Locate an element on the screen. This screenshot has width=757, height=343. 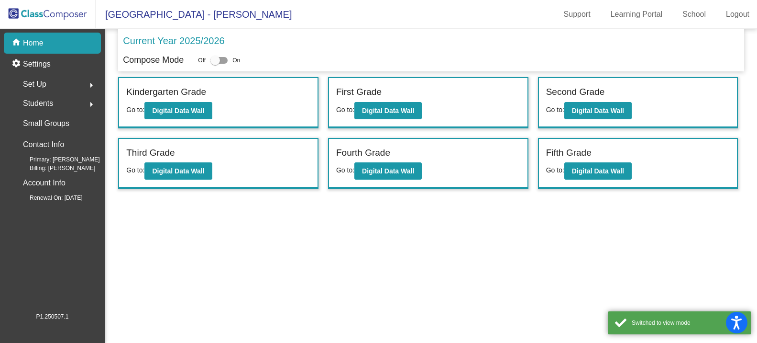
span: On is located at coordinates (236, 60).